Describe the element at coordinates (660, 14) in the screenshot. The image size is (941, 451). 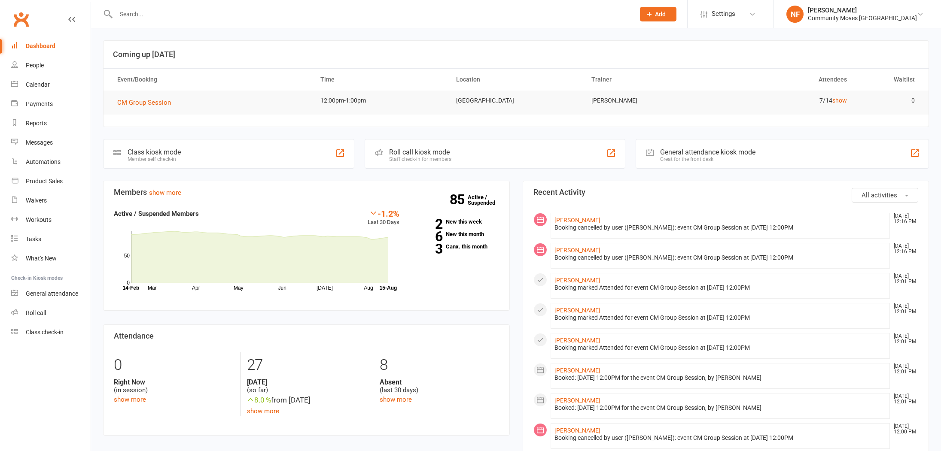
I see `span: Add` at that location.